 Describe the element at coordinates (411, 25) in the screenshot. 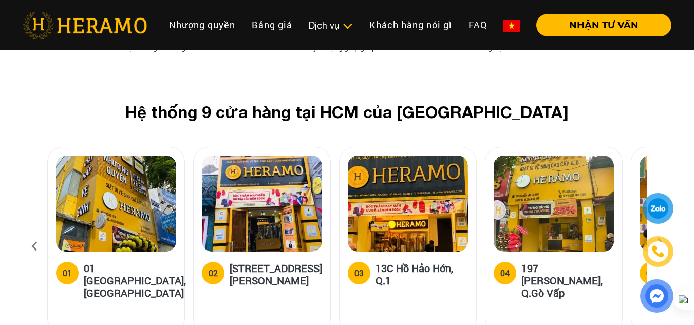

I see `a: Khách hàng nói gì` at that location.